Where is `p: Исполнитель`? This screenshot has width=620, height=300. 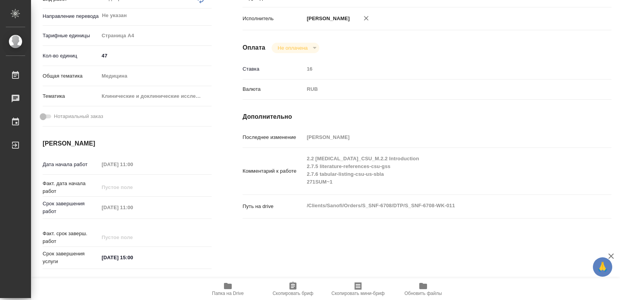 p: Исполнитель is located at coordinates (273, 19).